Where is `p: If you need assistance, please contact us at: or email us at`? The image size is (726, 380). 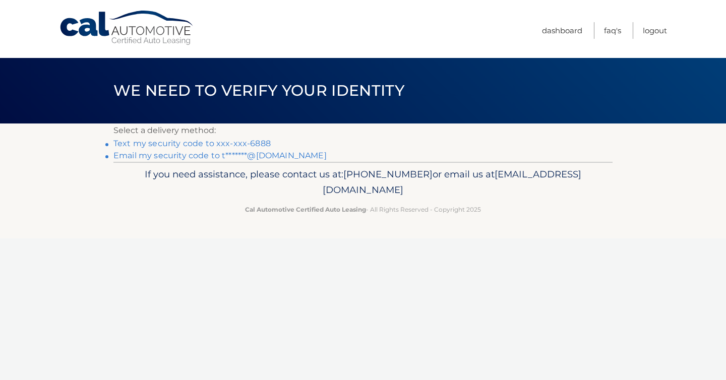
p: If you need assistance, please contact us at: or email us at is located at coordinates (363, 182).